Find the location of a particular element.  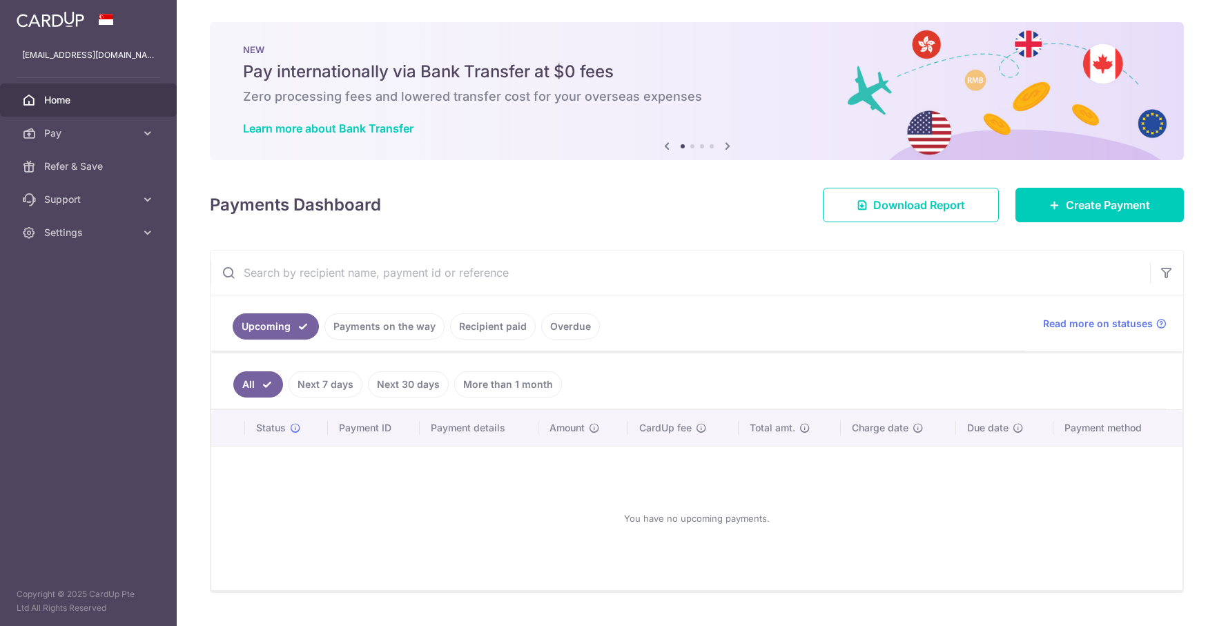

a: Next 7 days is located at coordinates (325, 384).